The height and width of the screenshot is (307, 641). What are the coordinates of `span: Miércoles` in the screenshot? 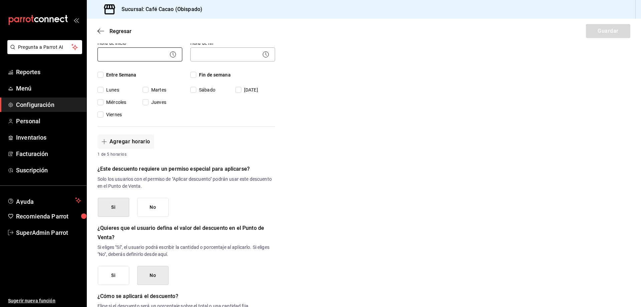 It's located at (115, 102).